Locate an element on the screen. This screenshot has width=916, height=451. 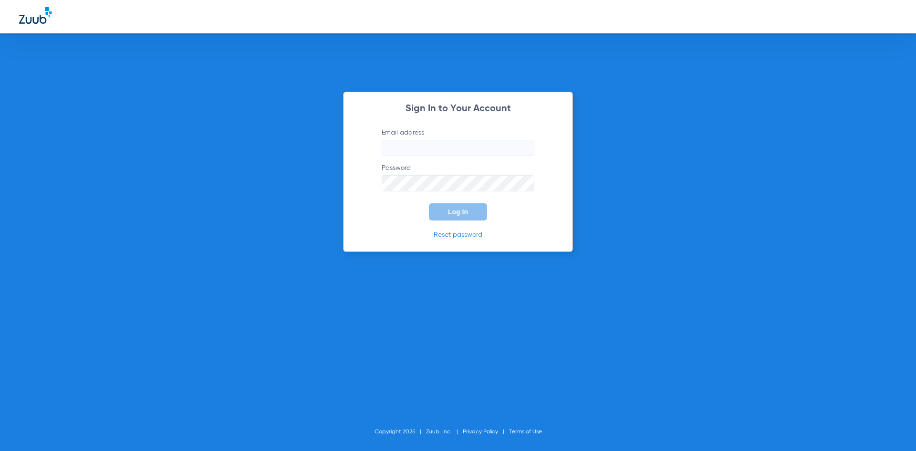
li: Copyright 2025 is located at coordinates (400, 432).